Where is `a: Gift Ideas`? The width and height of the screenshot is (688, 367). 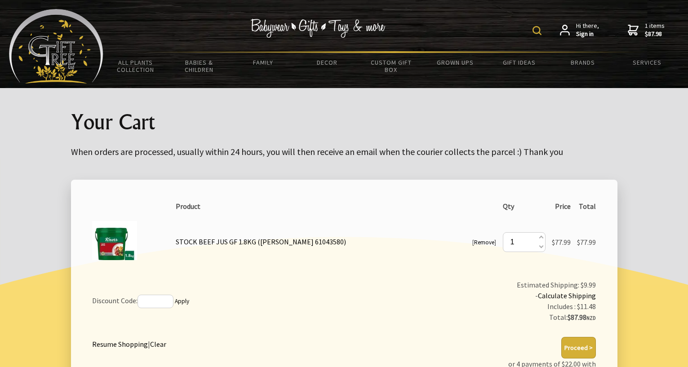 a: Gift Ideas is located at coordinates (519, 62).